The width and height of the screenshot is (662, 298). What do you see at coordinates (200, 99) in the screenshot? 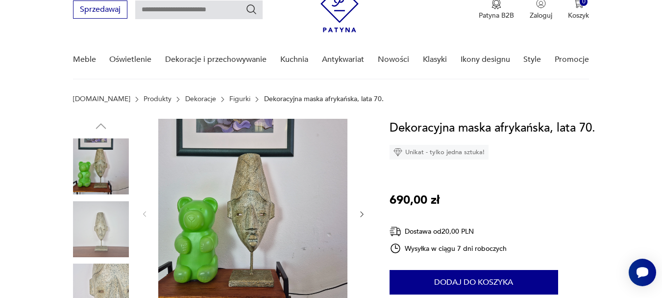
I see `a: Dekoracje` at bounding box center [200, 99].